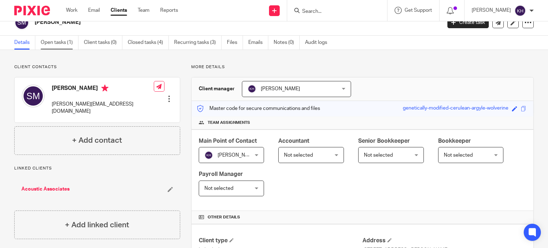  What do you see at coordinates (97, 225) in the screenshot?
I see `h4: + Add linked client` at bounding box center [97, 225].